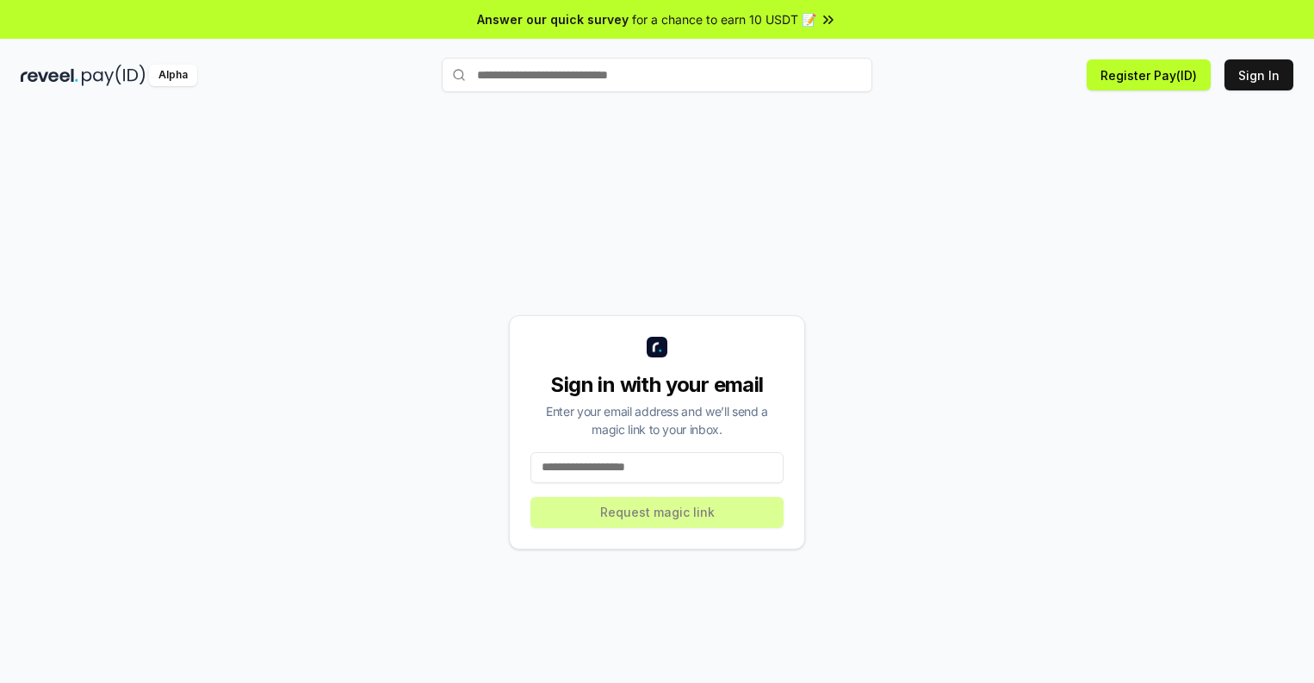 The image size is (1314, 683). I want to click on span: for a chance to earn 10 USDT 📝, so click(724, 19).